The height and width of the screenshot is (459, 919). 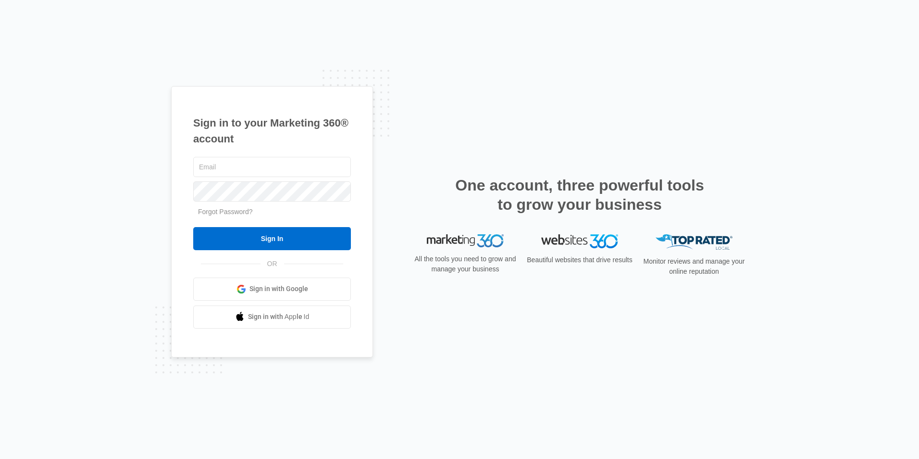 What do you see at coordinates (272, 167) in the screenshot?
I see `input: Email` at bounding box center [272, 167].